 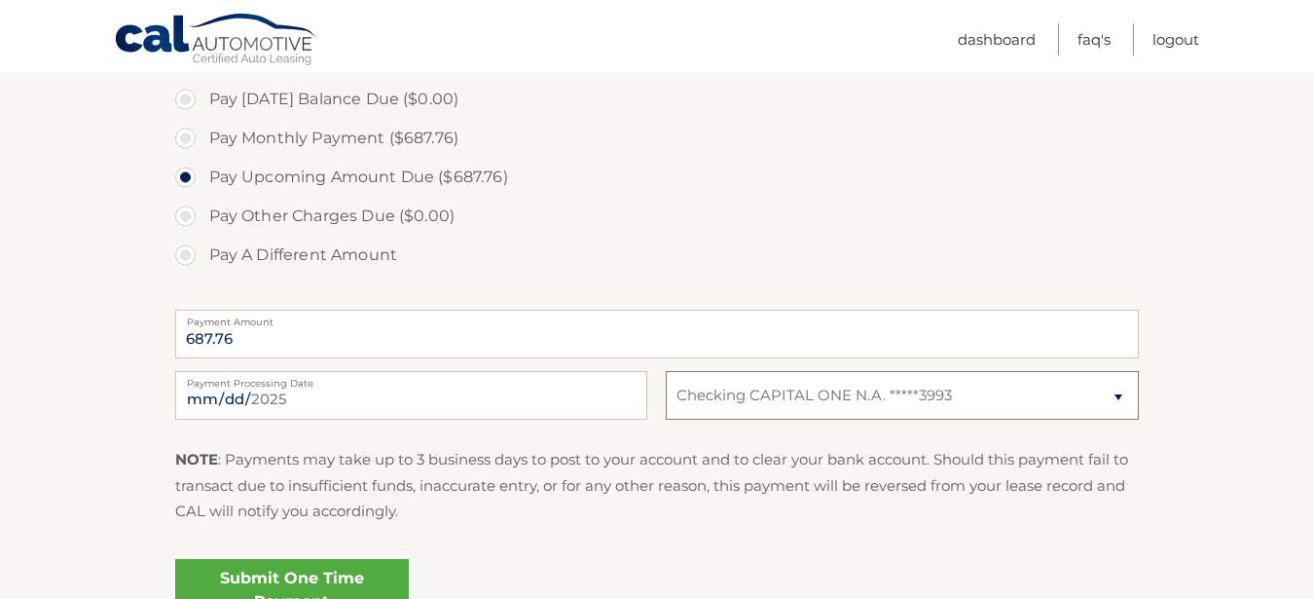 What do you see at coordinates (216, 41) in the screenshot?
I see `a: Cal Automotive` at bounding box center [216, 41].